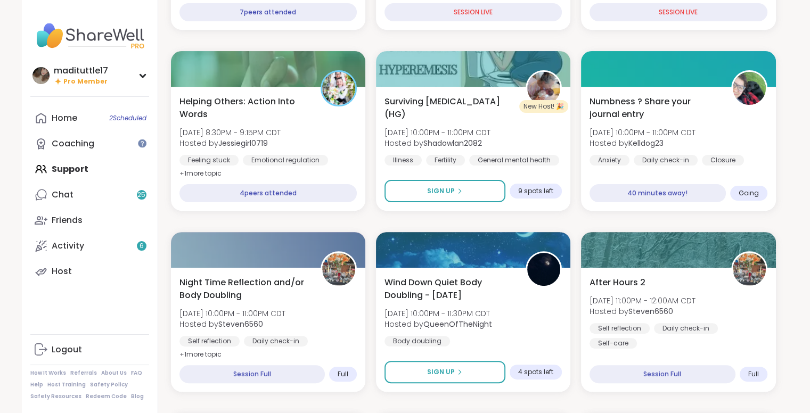  Describe the element at coordinates (417, 341) in the screenshot. I see `div: Body doubling` at that location.